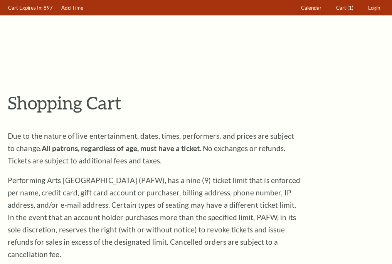  Describe the element at coordinates (341, 8) in the screenshot. I see `span: Cart` at that location.